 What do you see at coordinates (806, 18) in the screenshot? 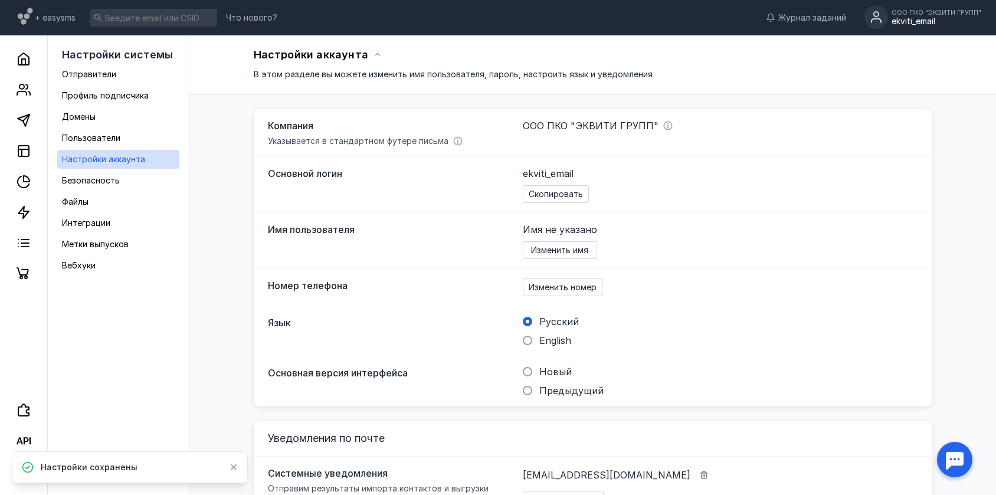
I see `a: Журнал заданий` at bounding box center [806, 18].